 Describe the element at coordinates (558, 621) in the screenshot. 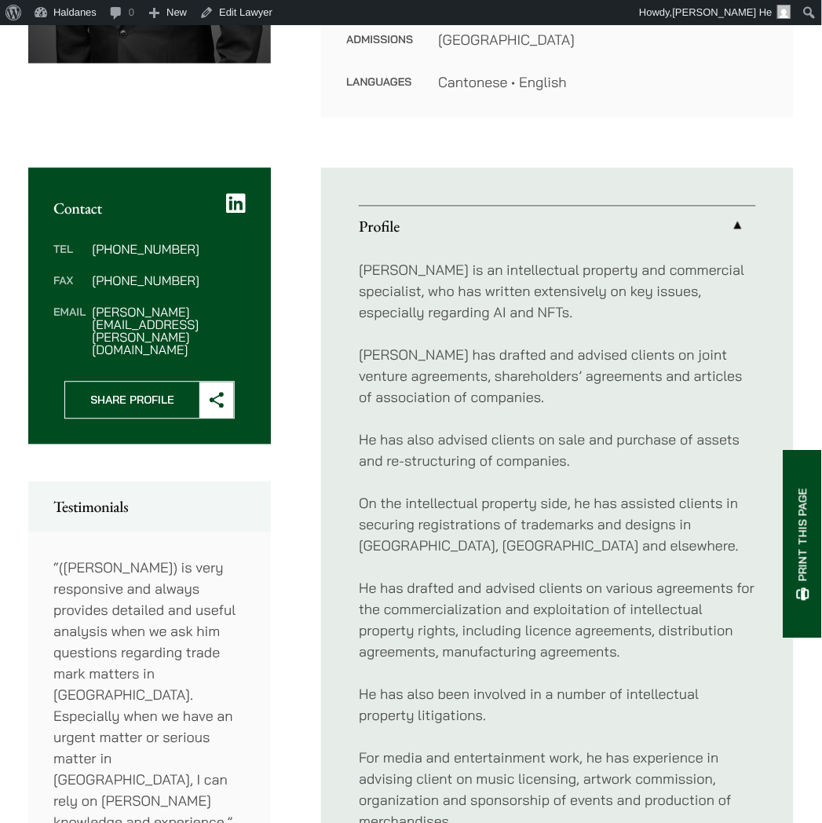

I see `p: He has drafted and advised clients on various agreements for the commercialization and exploitati...` at that location.